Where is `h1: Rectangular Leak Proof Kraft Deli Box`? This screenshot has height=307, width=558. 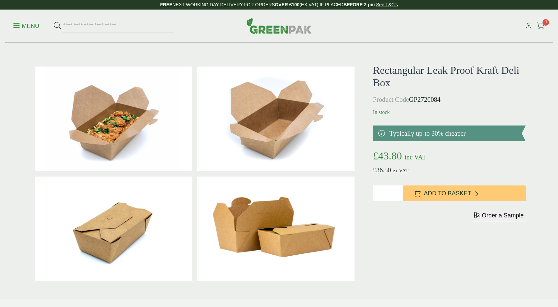
h1: Rectangular Leak Proof Kraft Deli Box is located at coordinates (449, 76).